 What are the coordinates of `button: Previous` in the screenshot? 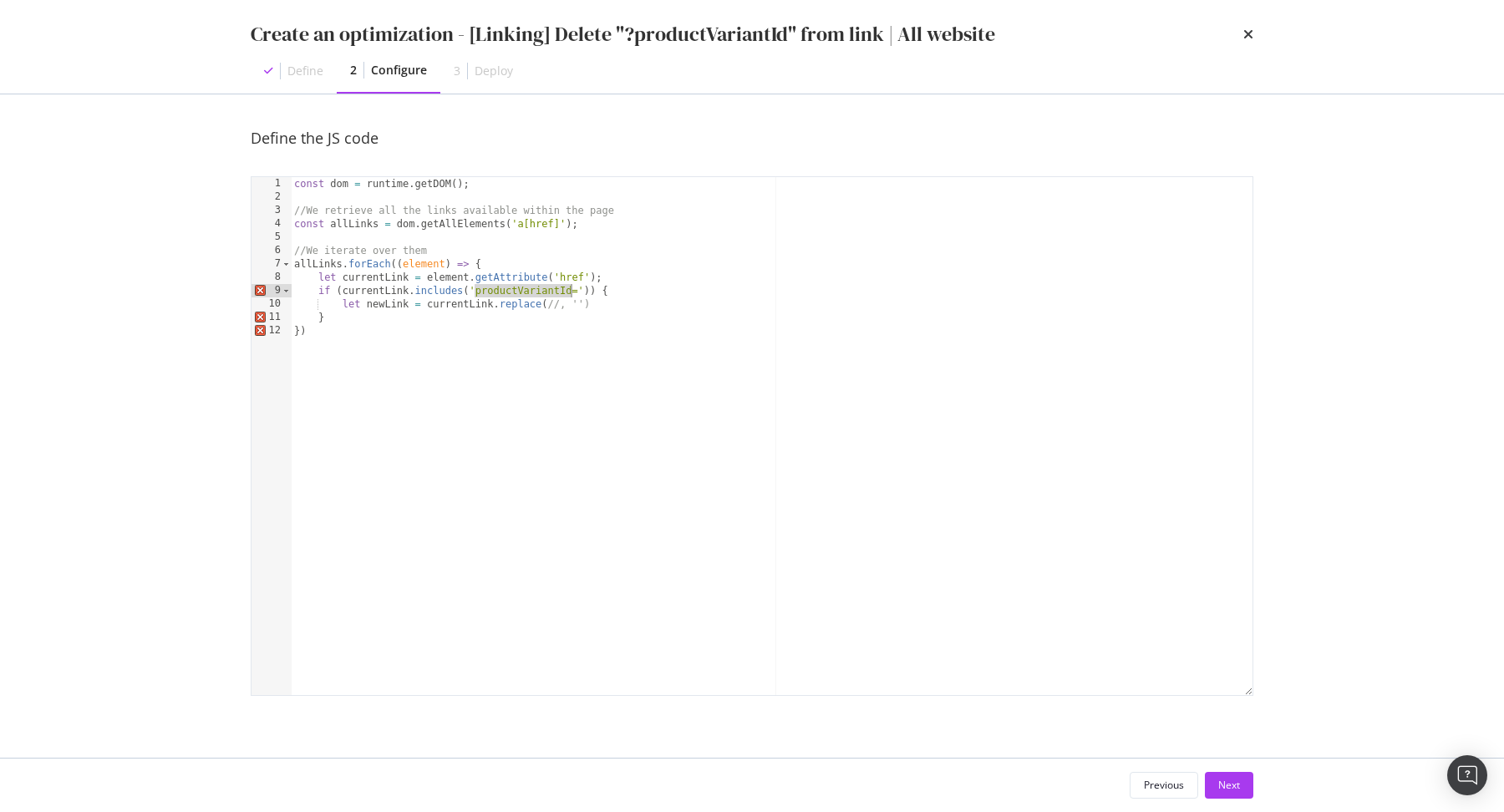 It's located at (1164, 785).